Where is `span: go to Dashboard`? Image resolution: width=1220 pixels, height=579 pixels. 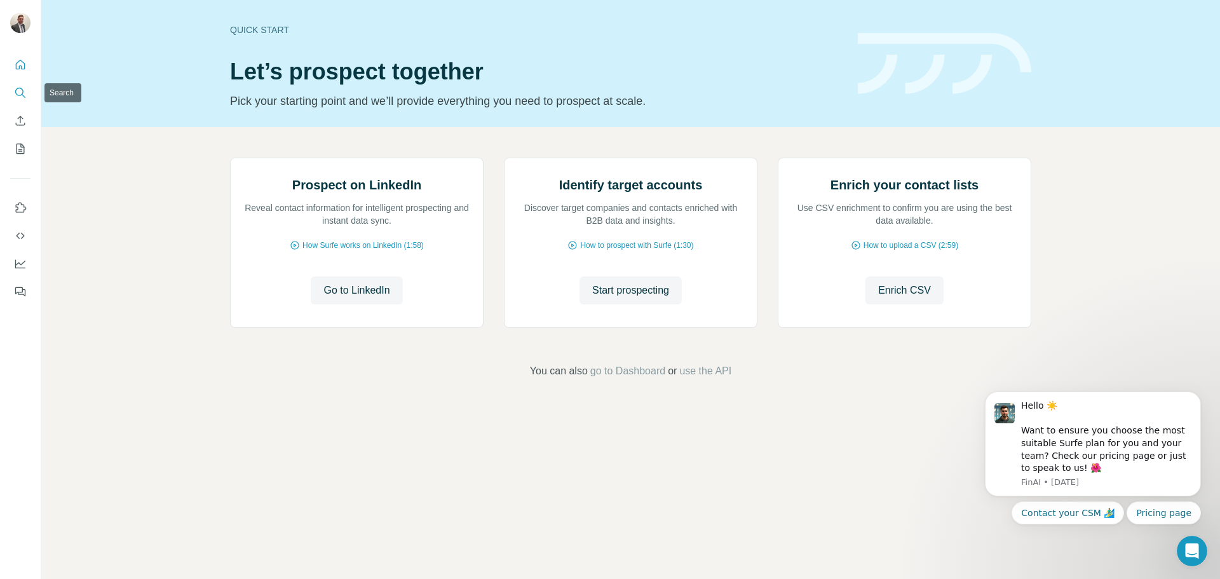 span: go to Dashboard is located at coordinates (628, 371).